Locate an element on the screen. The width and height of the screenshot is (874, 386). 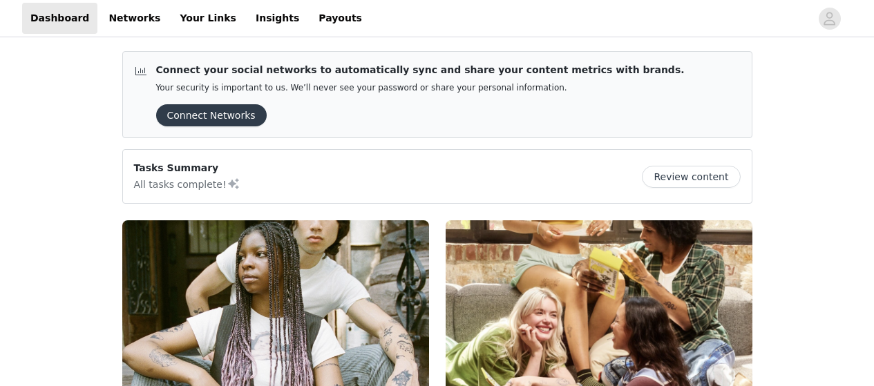
a: Payouts is located at coordinates (340, 18).